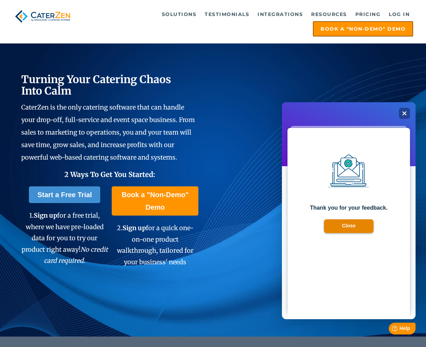  What do you see at coordinates (76, 255) in the screenshot?
I see `em: No credit card required.` at bounding box center [76, 255].